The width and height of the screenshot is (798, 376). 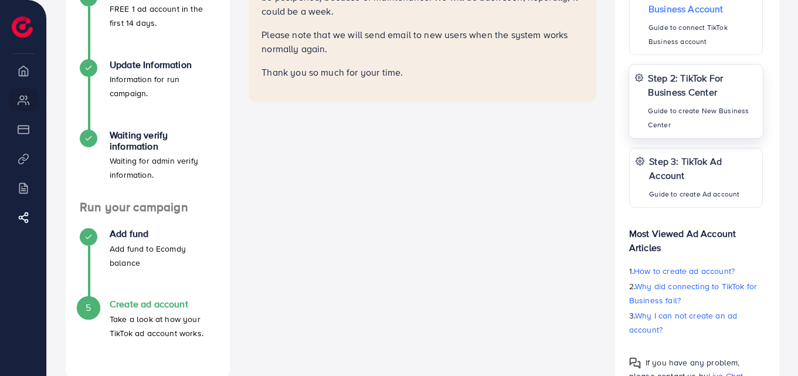 What do you see at coordinates (702, 35) in the screenshot?
I see `p: Guide to connect TikTok Business account` at bounding box center [702, 35].